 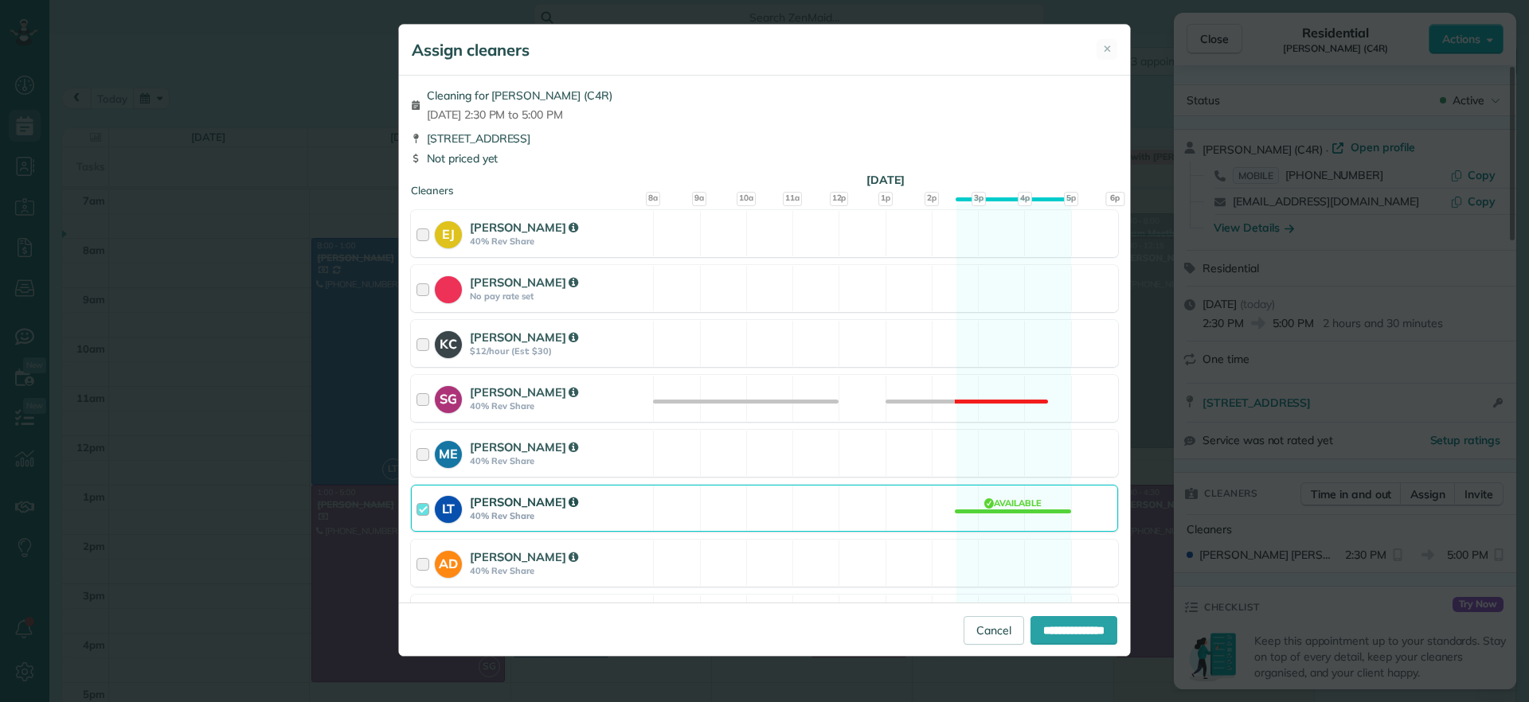 I want to click on strong: SG, so click(x=448, y=397).